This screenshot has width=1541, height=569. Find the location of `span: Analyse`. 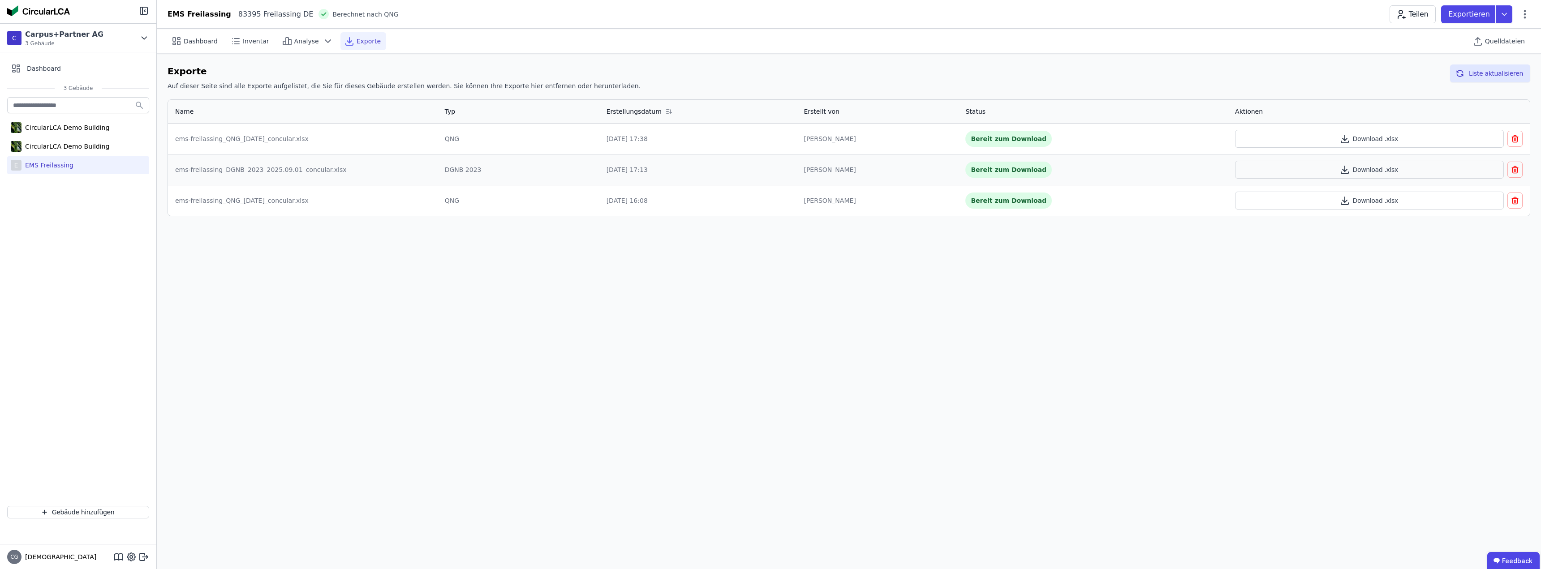

span: Analyse is located at coordinates (306, 41).